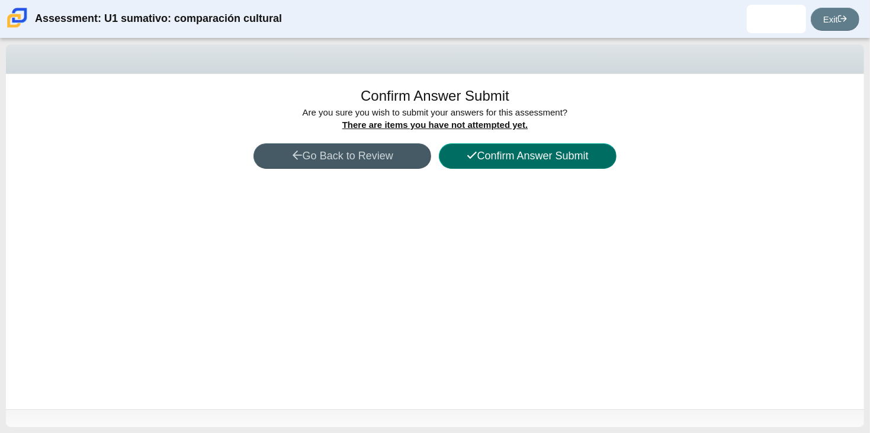 This screenshot has height=433, width=870. What do you see at coordinates (17, 27) in the screenshot?
I see `a: Carmen School of Science & Technology` at bounding box center [17, 27].